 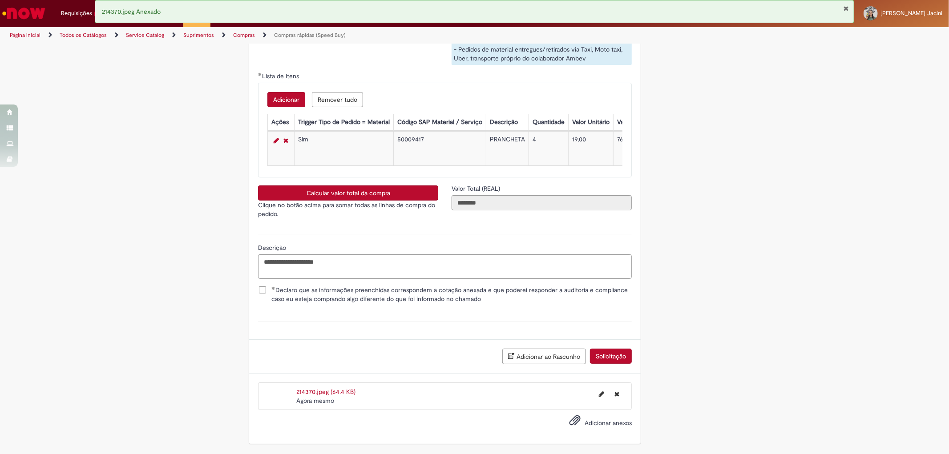 What do you see at coordinates (575, 422) in the screenshot?
I see `button: Adicionar anexos` at bounding box center [575, 422].